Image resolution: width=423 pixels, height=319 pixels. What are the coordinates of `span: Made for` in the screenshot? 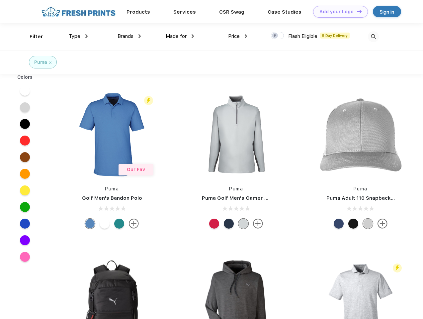 It's located at (176, 36).